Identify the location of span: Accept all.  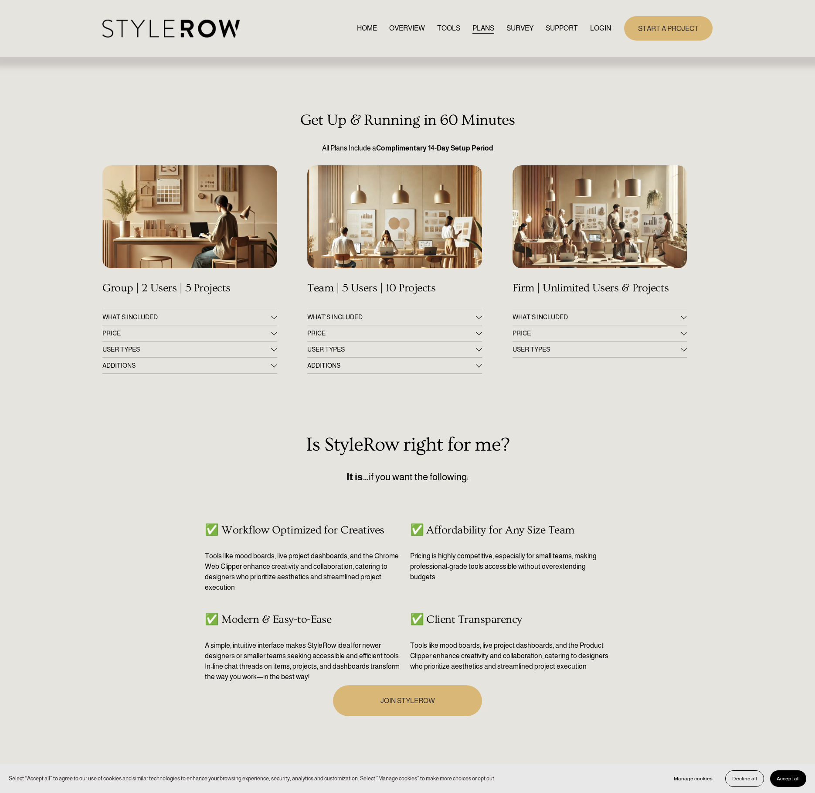
(788, 778).